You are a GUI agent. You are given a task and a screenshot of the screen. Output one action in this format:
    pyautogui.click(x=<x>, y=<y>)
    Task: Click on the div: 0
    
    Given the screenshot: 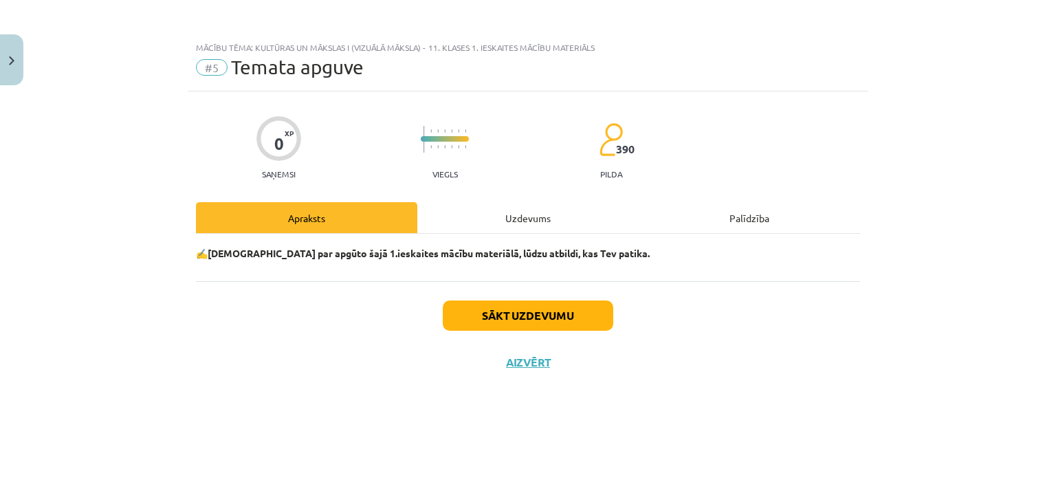 What is the action you would take?
    pyautogui.click(x=279, y=144)
    